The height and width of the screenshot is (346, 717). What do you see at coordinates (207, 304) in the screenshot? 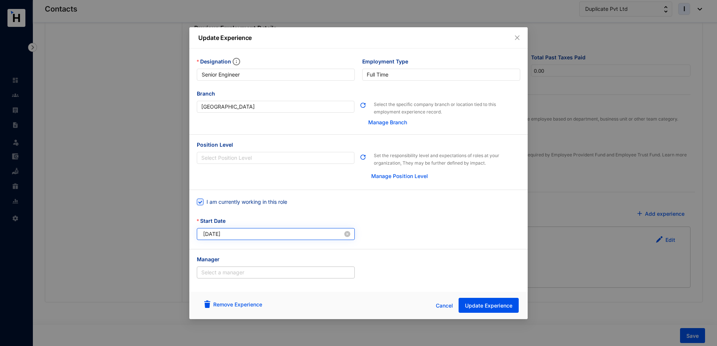
I see `img: remove-blue.bdd67adf54f9d48671447918ea3a8de5.svg` at bounding box center [207, 304].